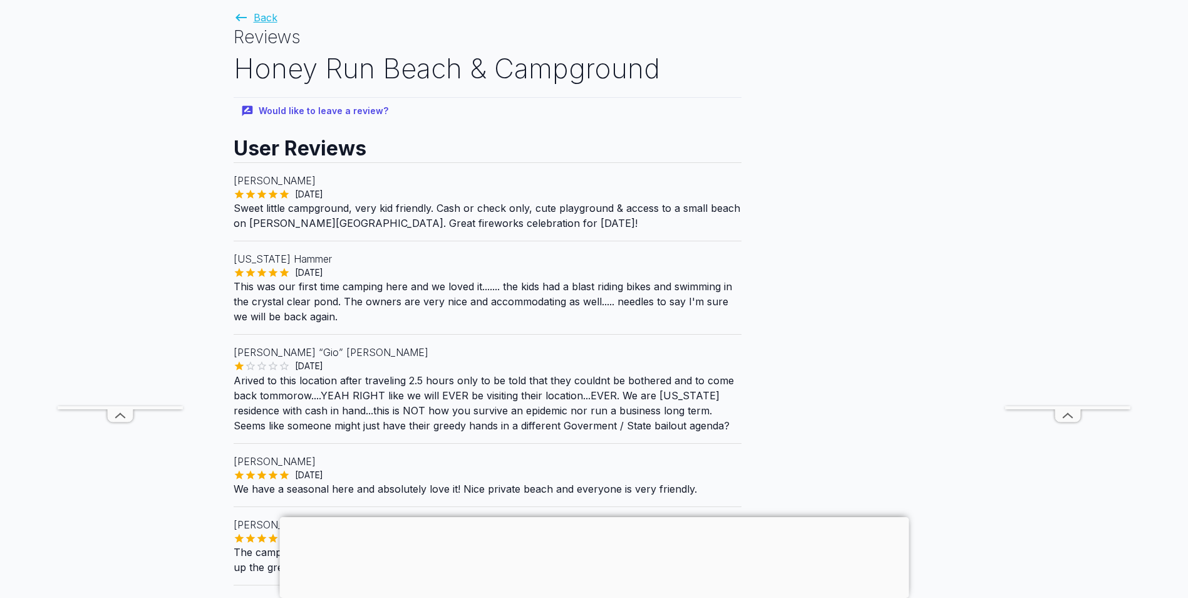  Describe the element at coordinates (256, 18) in the screenshot. I see `a: Back` at that location.